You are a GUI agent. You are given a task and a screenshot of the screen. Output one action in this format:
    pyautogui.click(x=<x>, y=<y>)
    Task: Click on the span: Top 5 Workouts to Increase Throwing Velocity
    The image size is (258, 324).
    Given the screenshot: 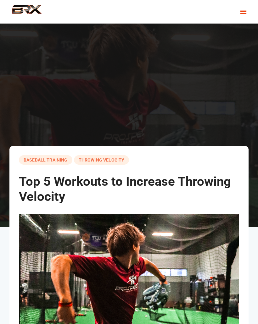 What is the action you would take?
    pyautogui.click(x=125, y=189)
    